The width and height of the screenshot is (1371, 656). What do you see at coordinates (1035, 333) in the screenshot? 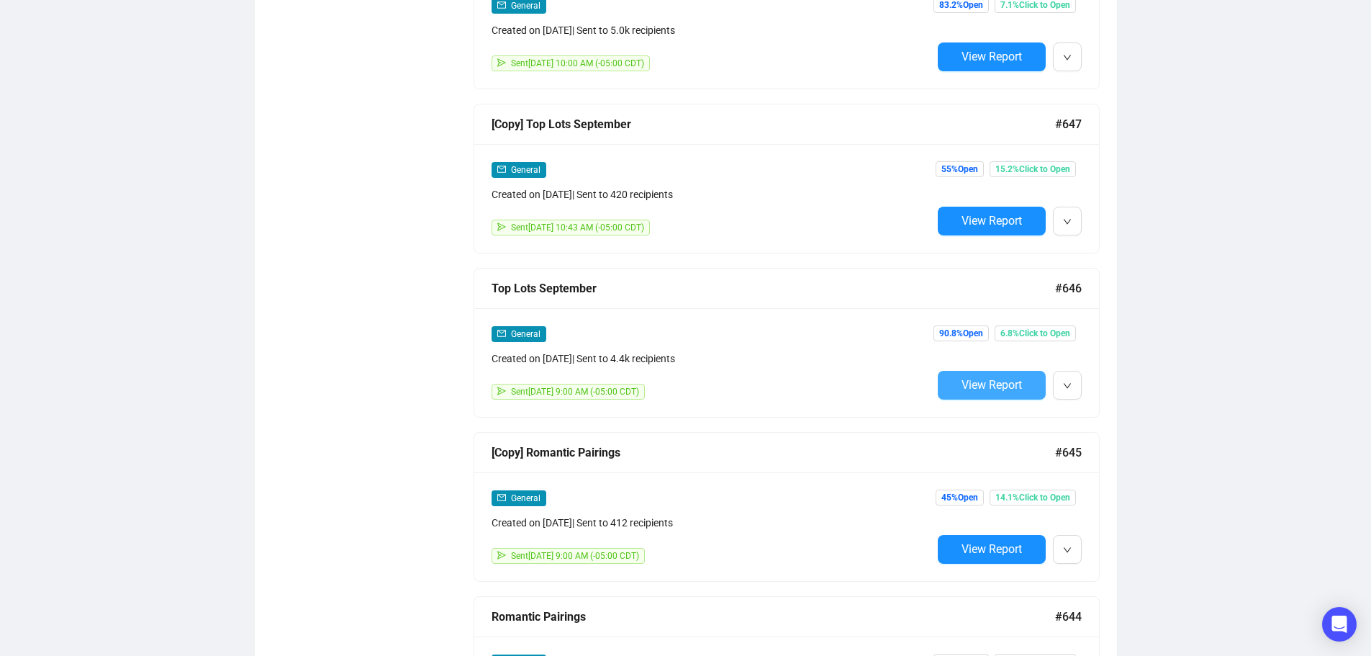
I see `span: 6.8% Click to Open` at bounding box center [1035, 333].